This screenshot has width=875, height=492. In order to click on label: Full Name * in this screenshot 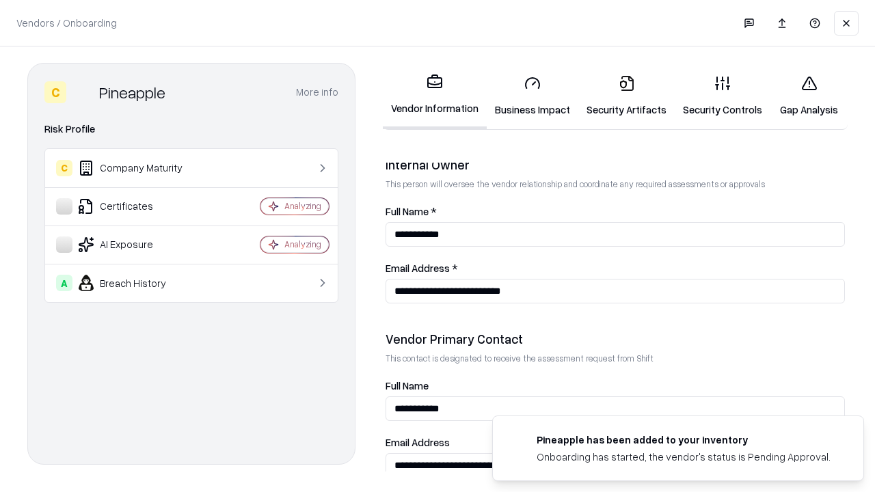, I will do `click(615, 211)`.